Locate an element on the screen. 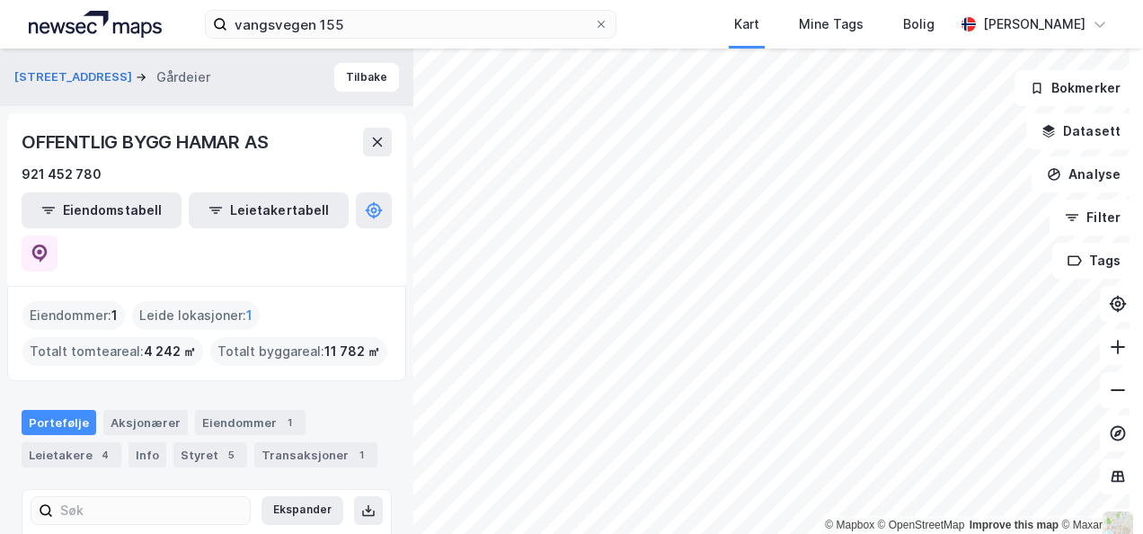  div: Totalt byggareal : is located at coordinates (298, 351).